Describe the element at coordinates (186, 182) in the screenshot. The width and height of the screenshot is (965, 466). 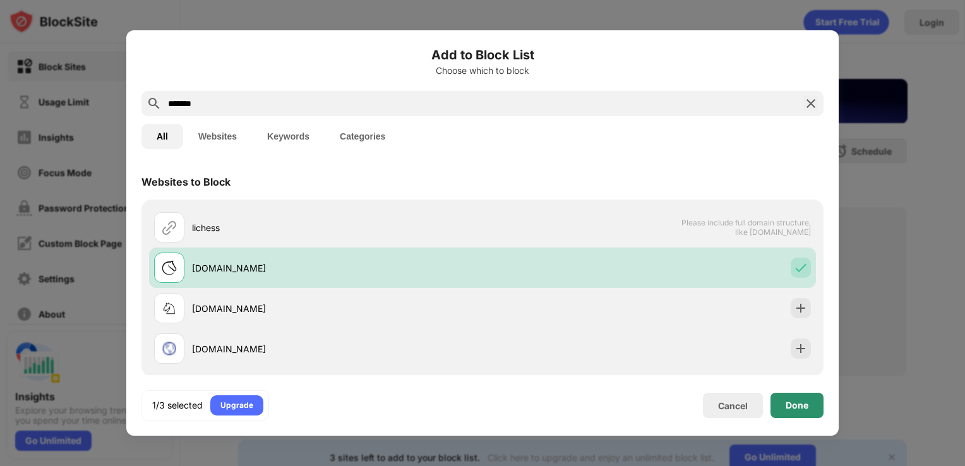
I see `div: Websites to Block` at that location.